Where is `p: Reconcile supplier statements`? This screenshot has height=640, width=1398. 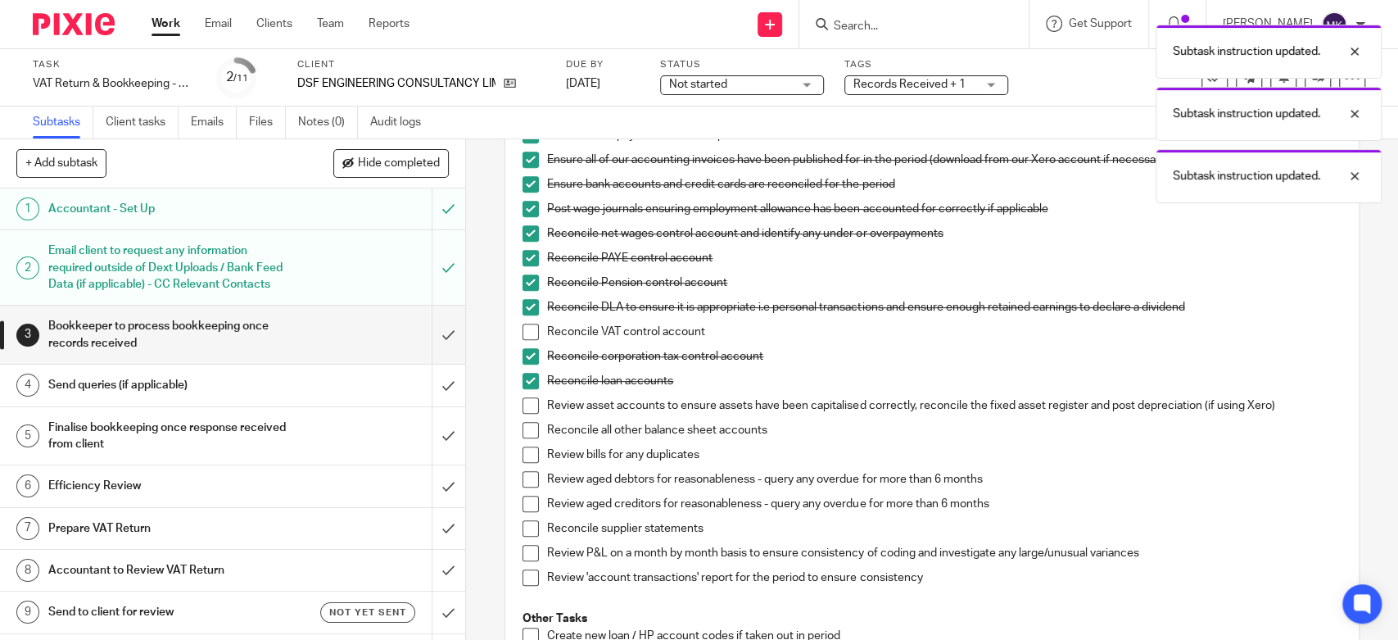 p: Reconcile supplier statements is located at coordinates (944, 528).